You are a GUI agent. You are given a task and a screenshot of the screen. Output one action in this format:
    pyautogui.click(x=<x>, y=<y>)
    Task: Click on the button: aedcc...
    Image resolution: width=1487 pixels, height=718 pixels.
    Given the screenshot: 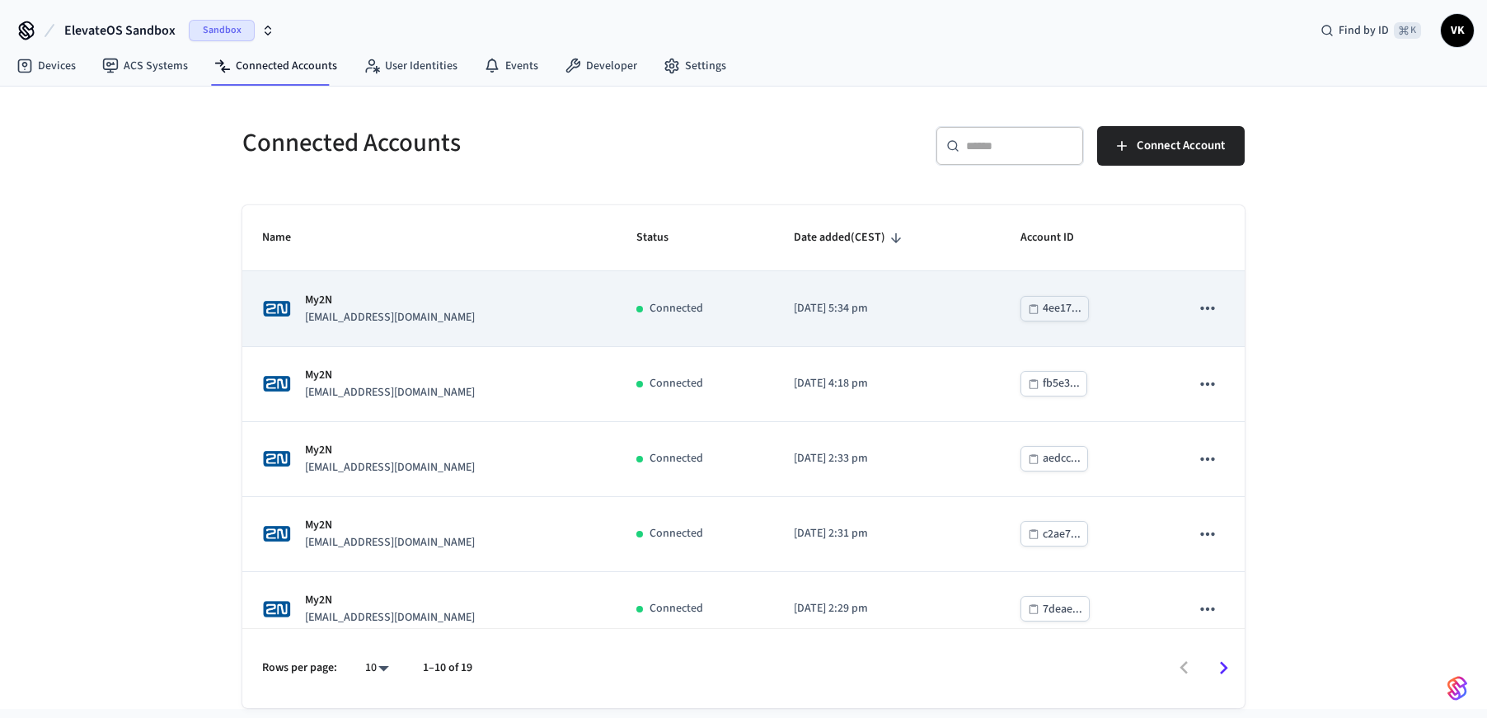 What is the action you would take?
    pyautogui.click(x=1055, y=458)
    